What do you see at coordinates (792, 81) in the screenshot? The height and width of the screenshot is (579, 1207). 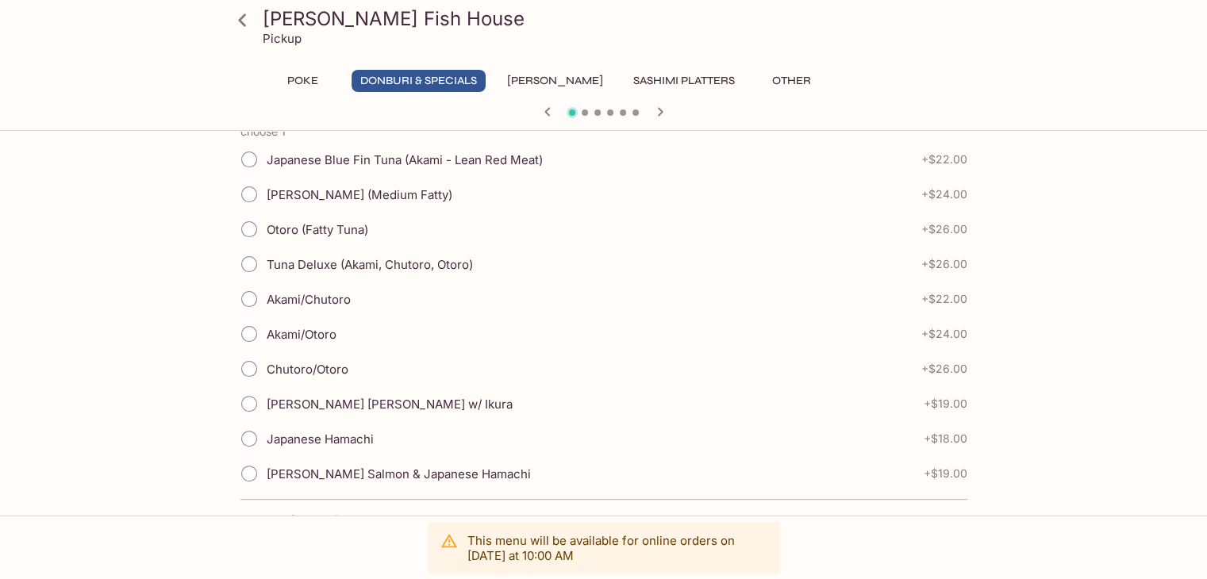 I see `button: Other` at bounding box center [792, 81].